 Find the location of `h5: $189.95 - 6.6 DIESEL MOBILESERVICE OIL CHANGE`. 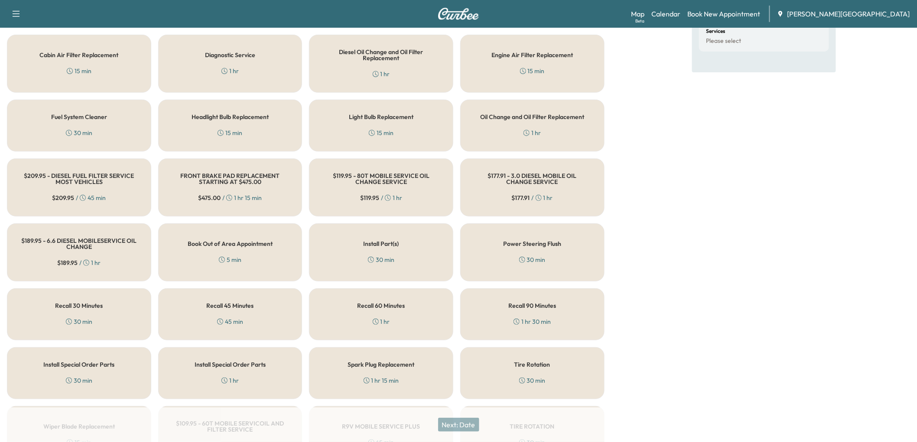

h5: $189.95 - 6.6 DIESEL MOBILESERVICE OIL CHANGE is located at coordinates (79, 244).